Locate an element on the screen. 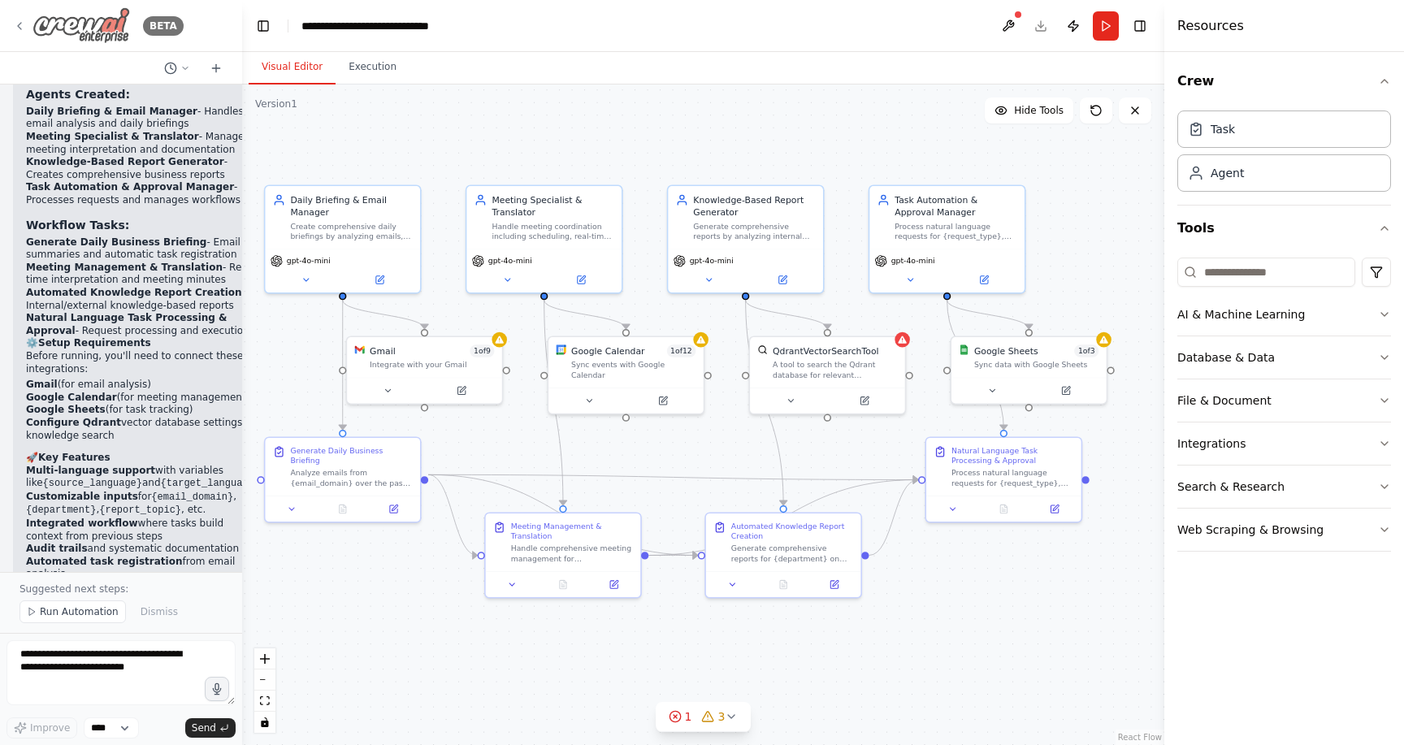 This screenshot has height=745, width=1404. button: Switch to previous chat is located at coordinates (177, 68).